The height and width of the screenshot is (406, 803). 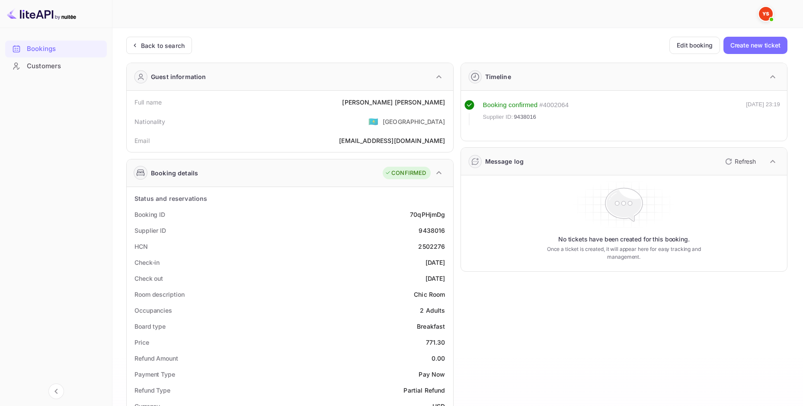 What do you see at coordinates (150, 214) in the screenshot?
I see `div: Booking ID` at bounding box center [150, 214].